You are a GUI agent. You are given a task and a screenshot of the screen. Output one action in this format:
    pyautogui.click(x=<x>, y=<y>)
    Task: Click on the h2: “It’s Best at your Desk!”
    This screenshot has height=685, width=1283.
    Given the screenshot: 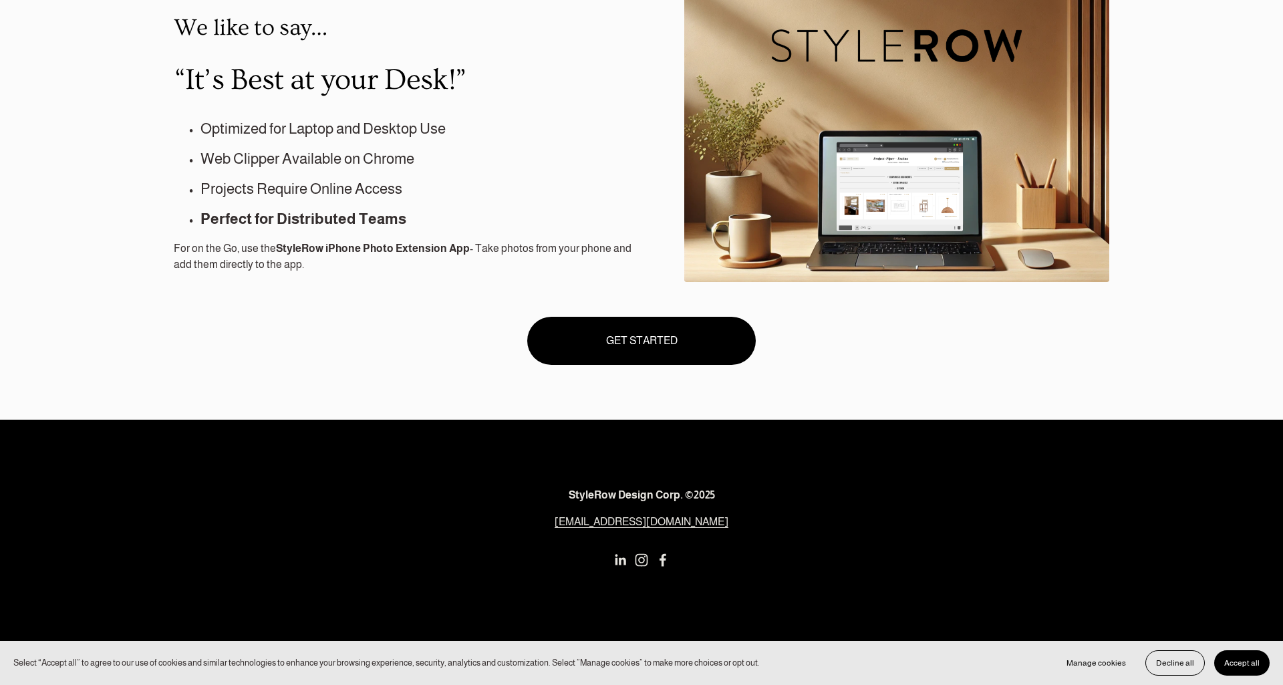 What is the action you would take?
    pyautogui.click(x=405, y=80)
    